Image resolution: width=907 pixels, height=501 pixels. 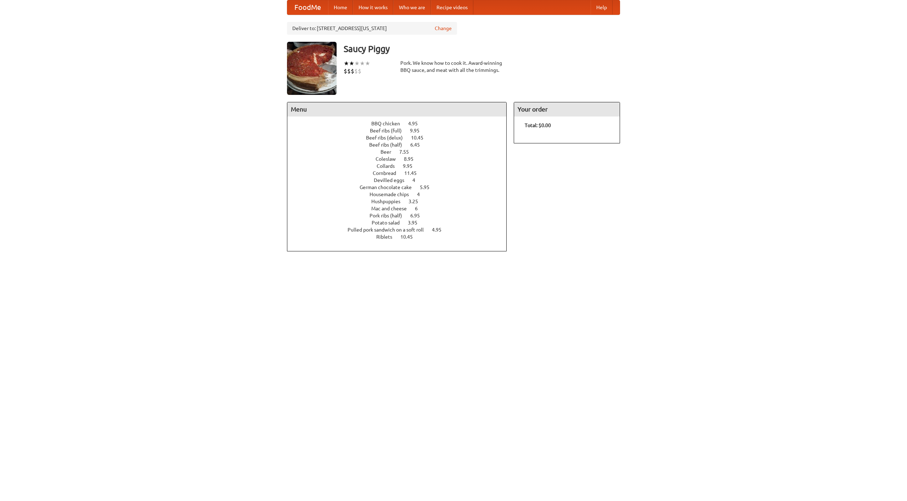 What do you see at coordinates (388, 138) in the screenshot?
I see `span: Beef ribs (delux)` at bounding box center [388, 138].